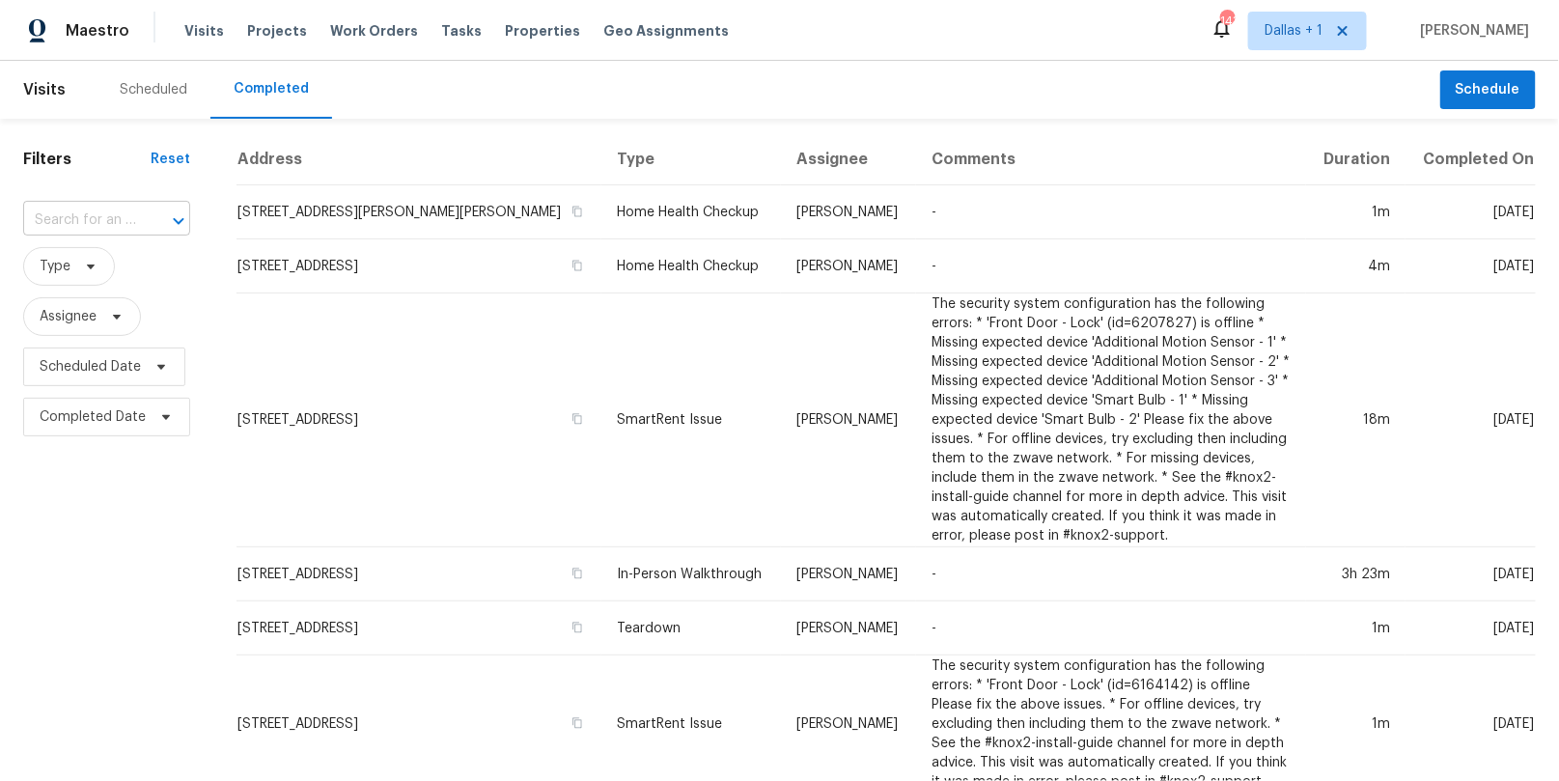 The image size is (1559, 781). I want to click on td: 4m, so click(1356, 266).